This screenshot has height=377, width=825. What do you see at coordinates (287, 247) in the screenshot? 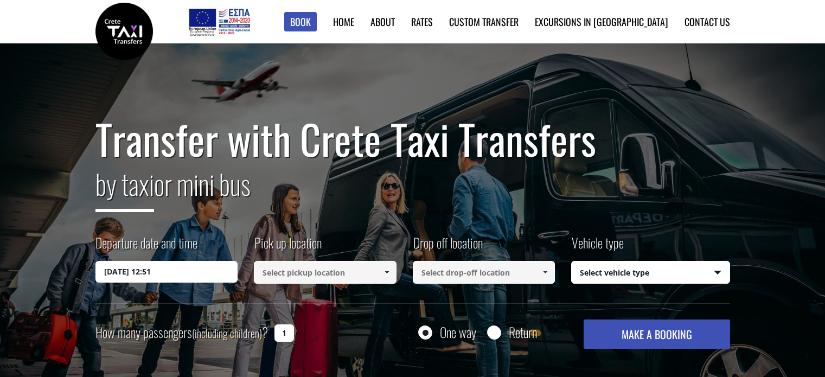
I see `label: Pick up location` at bounding box center [287, 247].